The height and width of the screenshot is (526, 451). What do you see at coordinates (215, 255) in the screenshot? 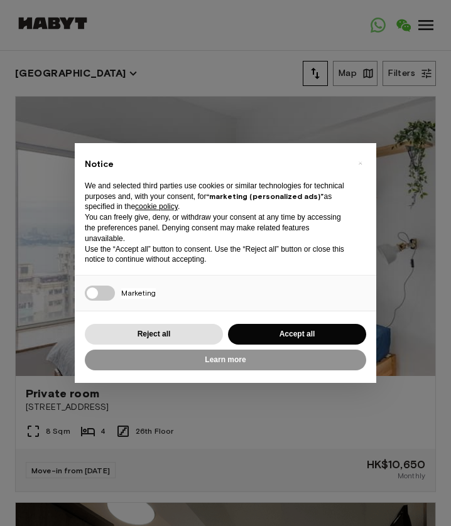
I see `p: Use the “Accept all” button to consent. Use the “Reject all” button or close this notice to conti...` at bounding box center [215, 255].